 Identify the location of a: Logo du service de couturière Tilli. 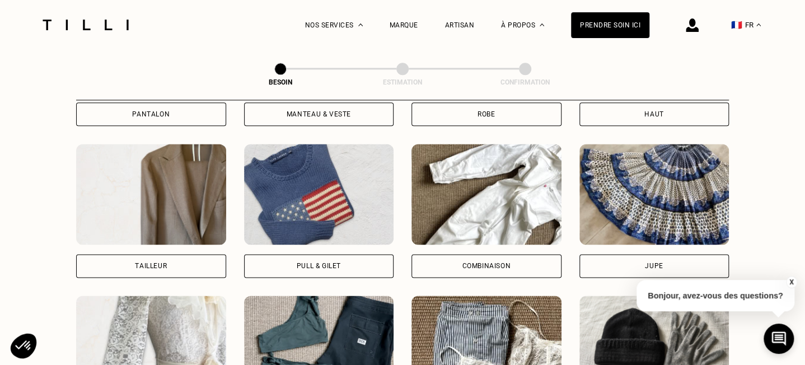
(86, 25).